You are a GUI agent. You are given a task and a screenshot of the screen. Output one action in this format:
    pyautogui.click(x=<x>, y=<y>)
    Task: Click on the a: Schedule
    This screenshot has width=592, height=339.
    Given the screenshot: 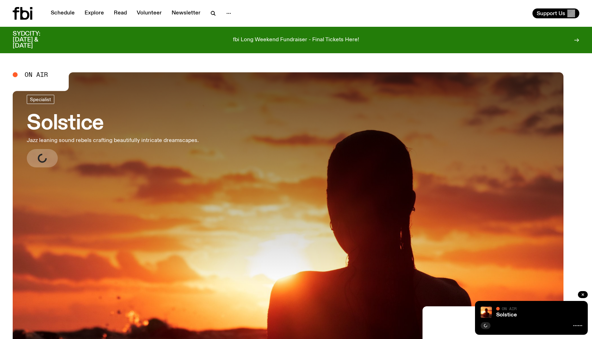 What is the action you would take?
    pyautogui.click(x=63, y=13)
    